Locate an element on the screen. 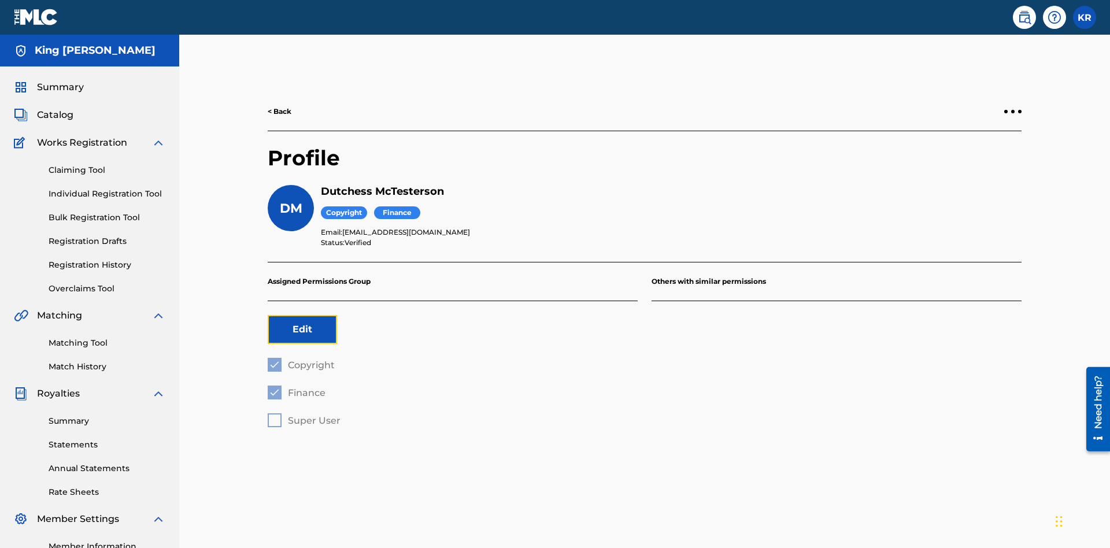 The height and width of the screenshot is (548, 1110). div: Chat Widget is located at coordinates (1081, 520).